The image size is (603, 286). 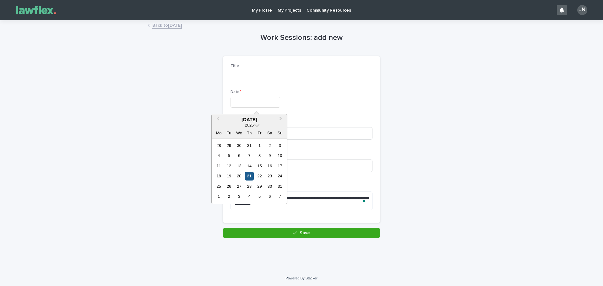 I want to click on div: Choose Saturday, 30 August 2025, so click(x=270, y=186).